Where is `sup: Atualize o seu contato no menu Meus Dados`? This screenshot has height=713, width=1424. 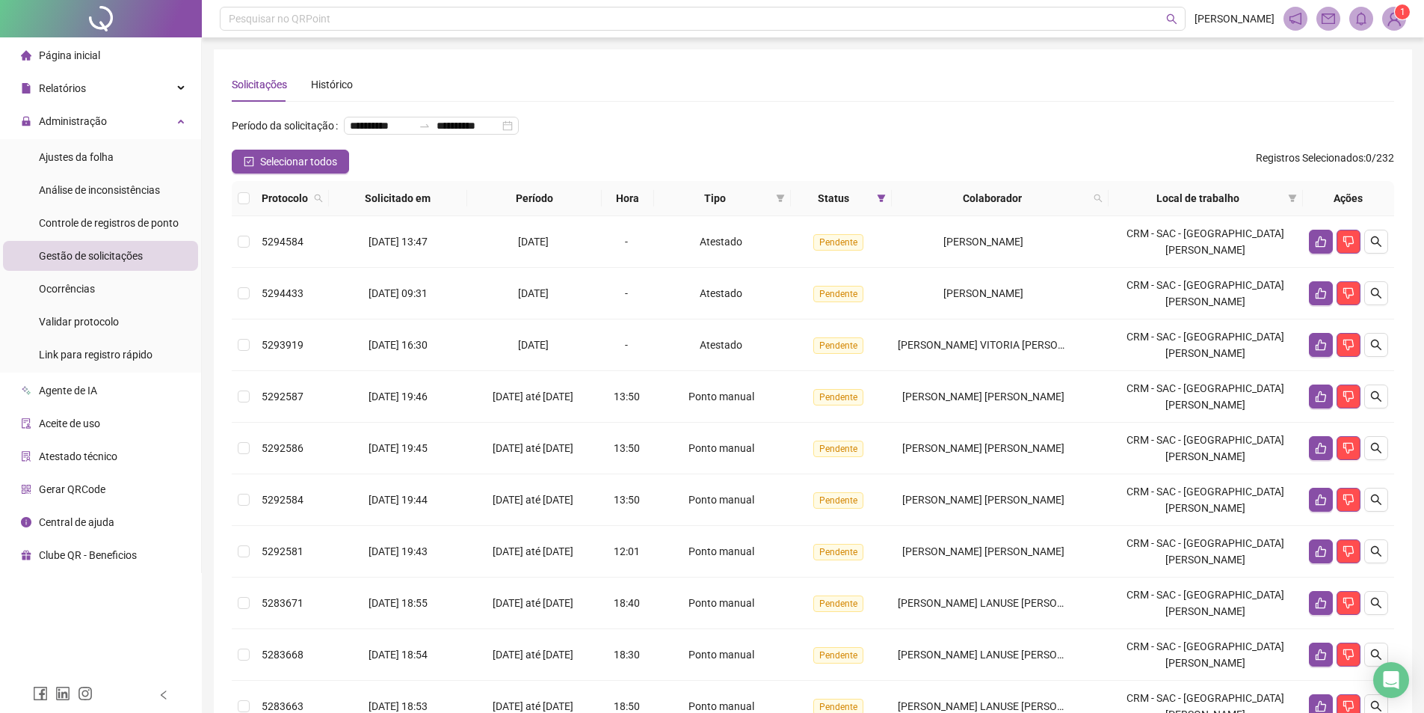
sup: Atualize o seu contato no menu Meus Dados is located at coordinates (1403, 12).